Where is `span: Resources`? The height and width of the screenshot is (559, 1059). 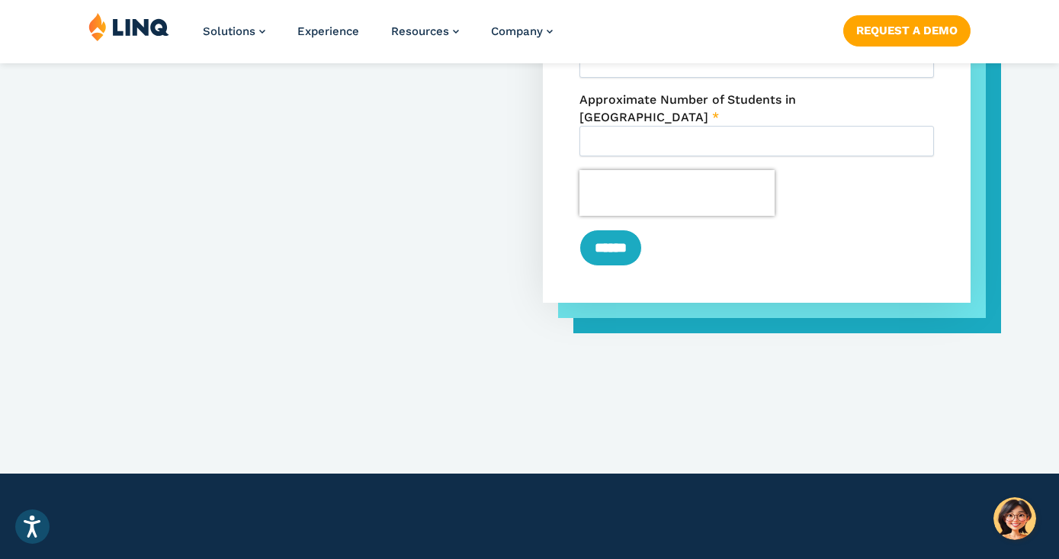
span: Resources is located at coordinates (420, 31).